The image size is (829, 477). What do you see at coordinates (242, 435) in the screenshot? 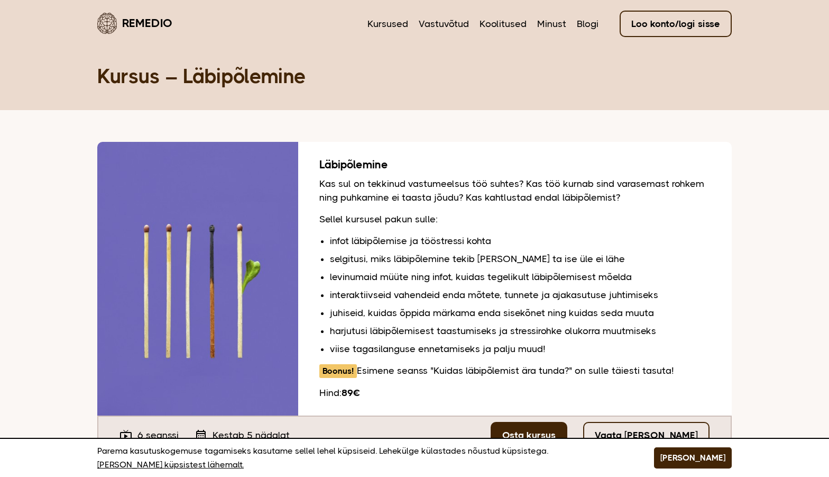
I see `div: Kestab 5 nädalat` at bounding box center [242, 435].